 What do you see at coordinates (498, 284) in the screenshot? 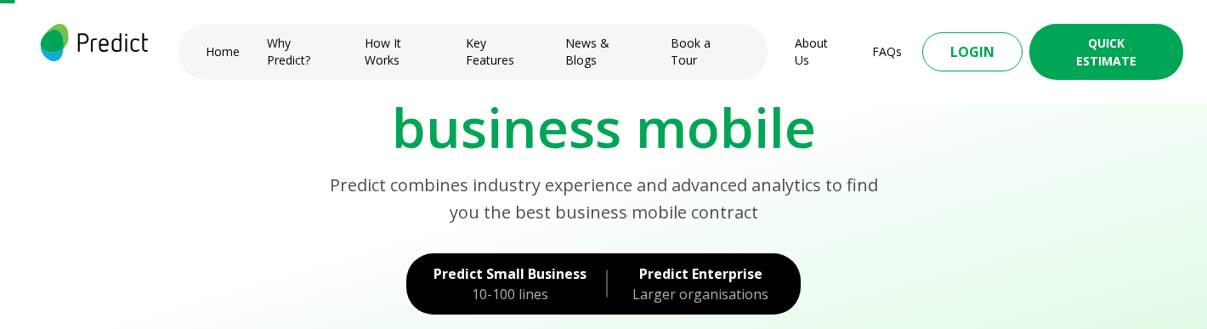
I see `a: Predict Small Business10-100 lines` at bounding box center [498, 284].